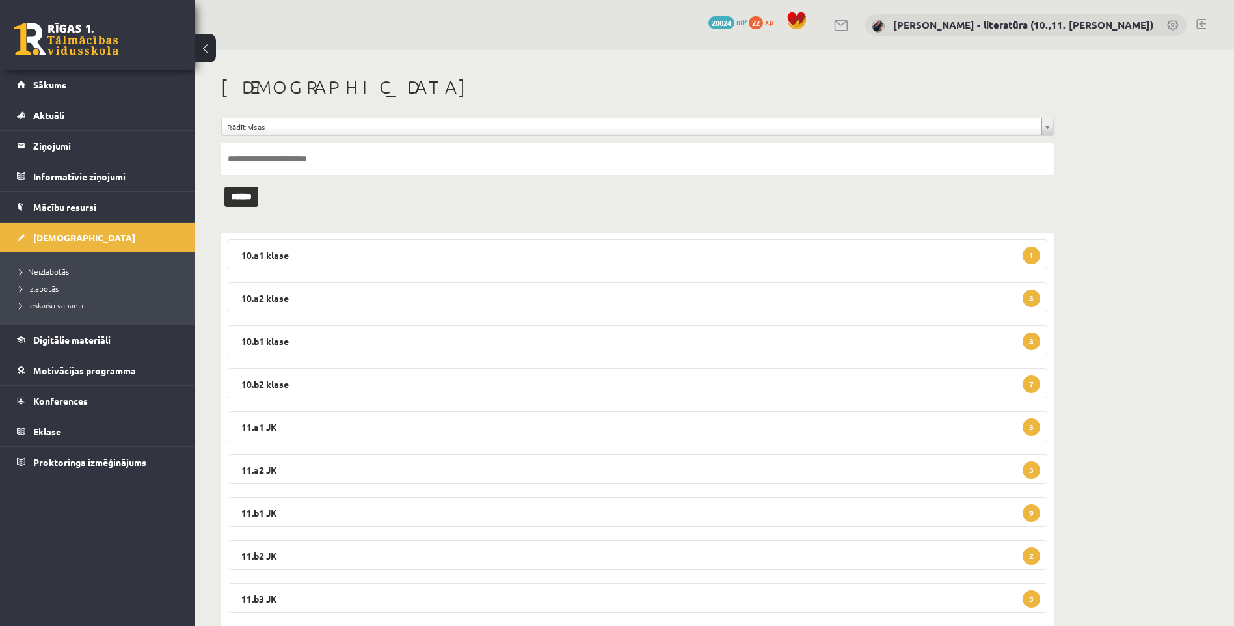 The width and height of the screenshot is (1234, 626). I want to click on span: Eklase, so click(47, 431).